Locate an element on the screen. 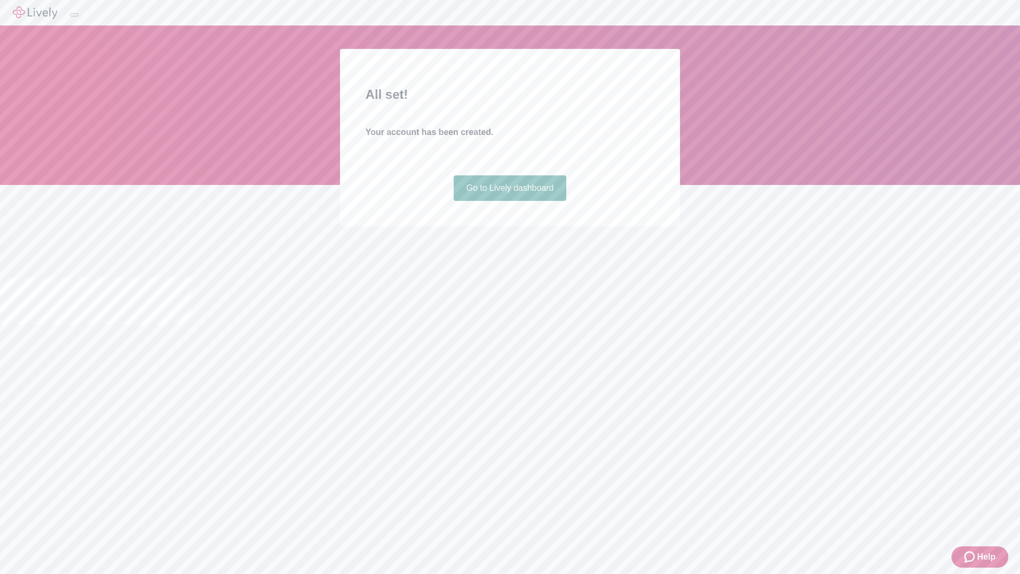 Image resolution: width=1020 pixels, height=574 pixels. img: Lively is located at coordinates (35, 13).